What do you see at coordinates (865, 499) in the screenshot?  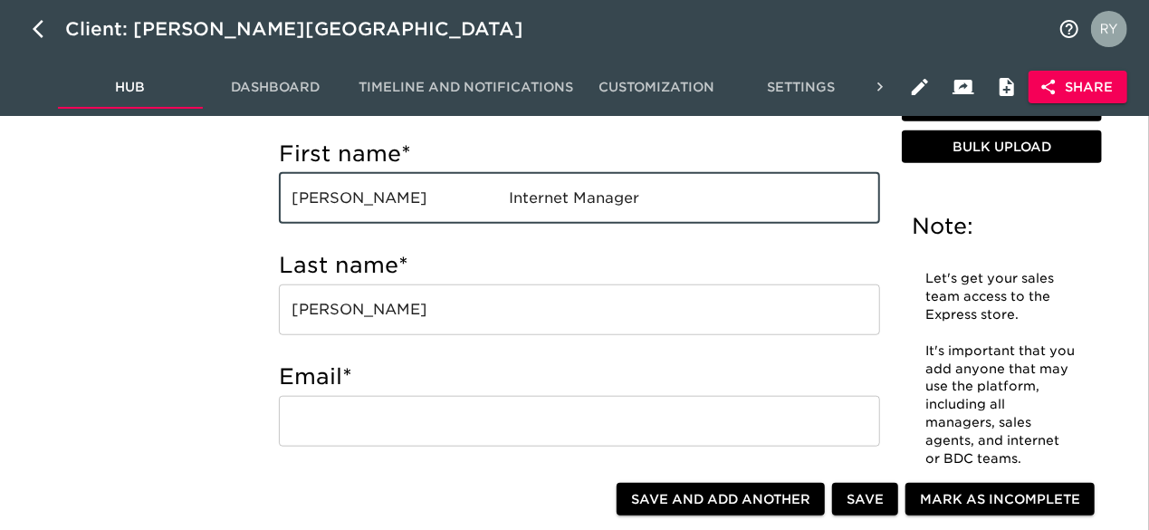 I see `button: Save` at bounding box center [865, 499].